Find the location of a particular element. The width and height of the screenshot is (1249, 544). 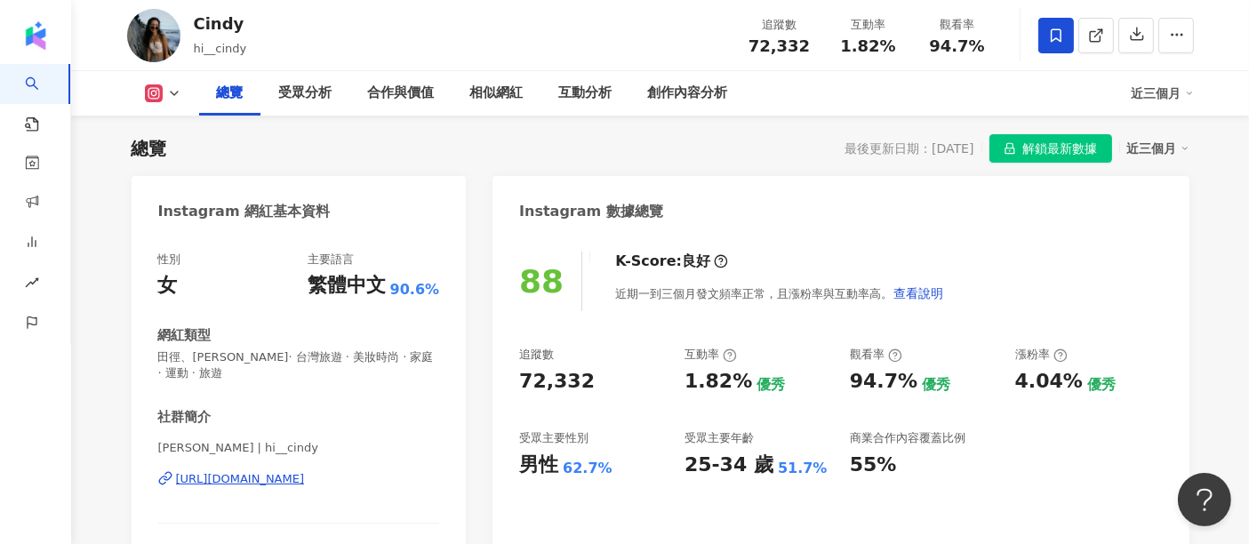

div: 近期一到三個月發文頻率正常，且漲粉率與互動率高。 is located at coordinates (780, 293).